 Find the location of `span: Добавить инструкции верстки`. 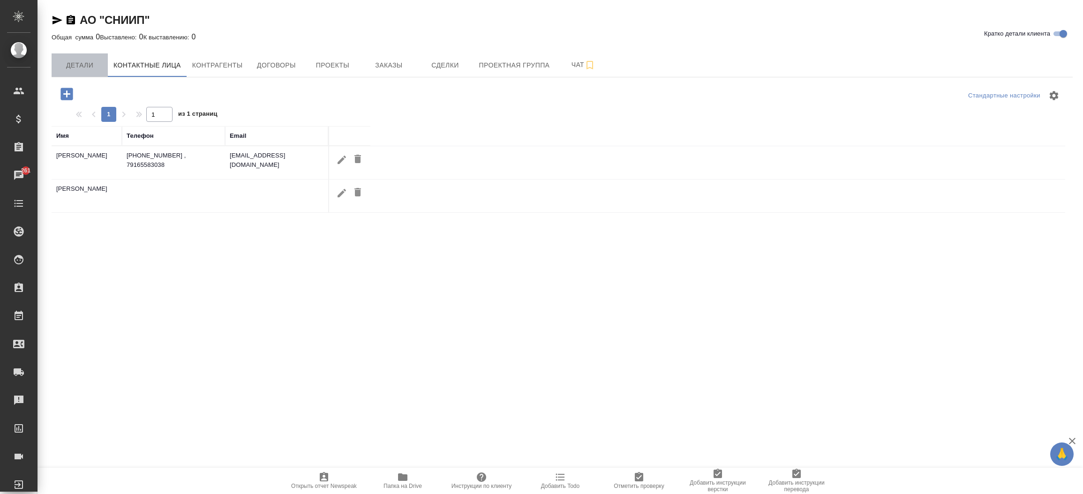

span: Добавить инструкции верстки is located at coordinates (718, 486).